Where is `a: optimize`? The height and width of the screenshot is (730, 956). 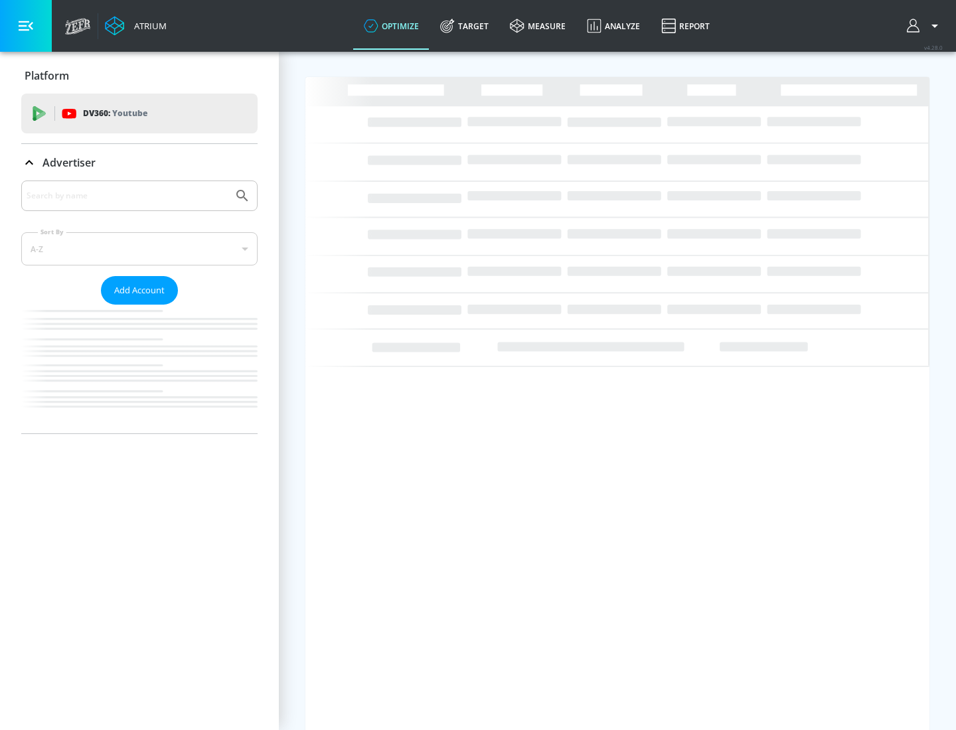
a: optimize is located at coordinates (391, 26).